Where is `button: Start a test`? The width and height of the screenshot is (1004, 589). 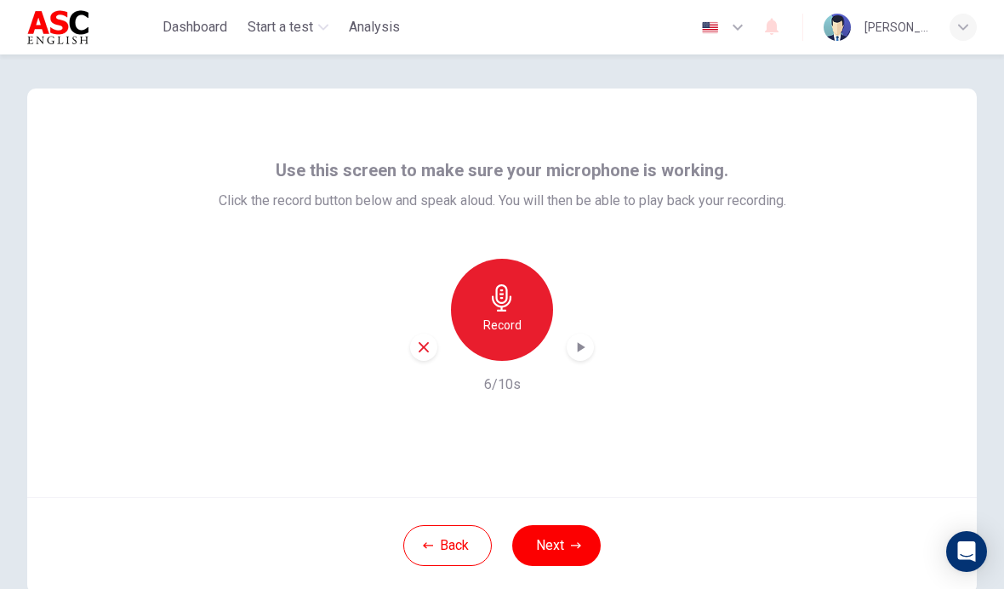 button: Start a test is located at coordinates (288, 27).